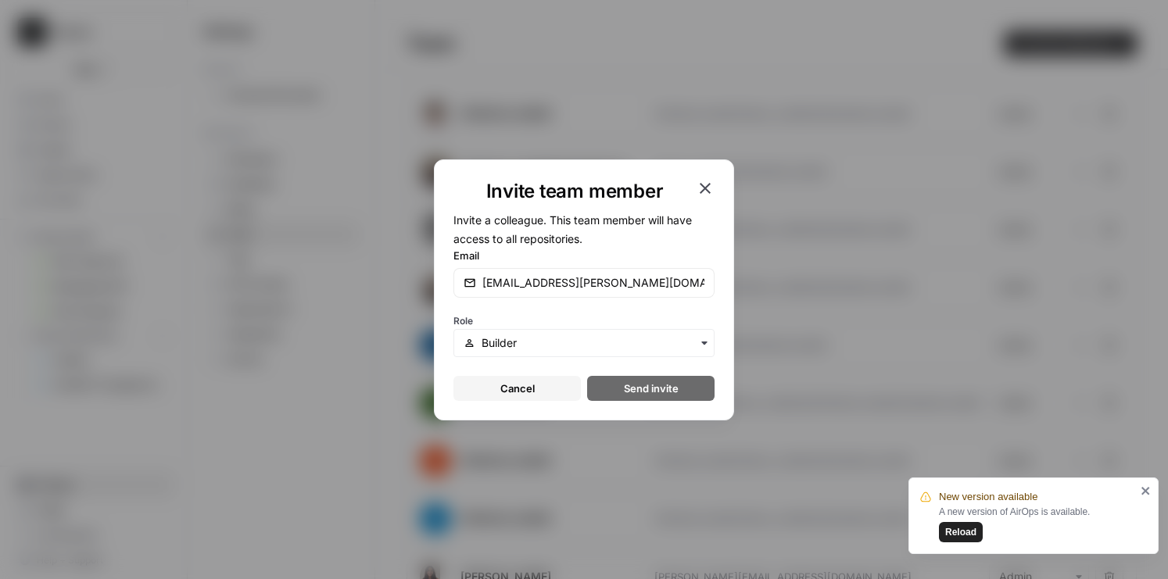 The image size is (1168, 579). What do you see at coordinates (584, 256) in the screenshot?
I see `label: Email` at bounding box center [584, 256].